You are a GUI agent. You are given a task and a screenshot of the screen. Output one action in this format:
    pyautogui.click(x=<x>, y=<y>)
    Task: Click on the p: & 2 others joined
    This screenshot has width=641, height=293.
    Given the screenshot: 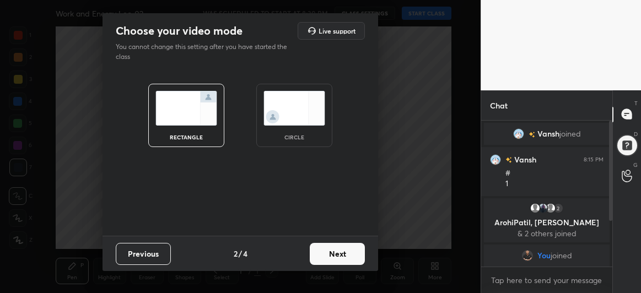 What is the action you would take?
    pyautogui.click(x=547, y=234)
    